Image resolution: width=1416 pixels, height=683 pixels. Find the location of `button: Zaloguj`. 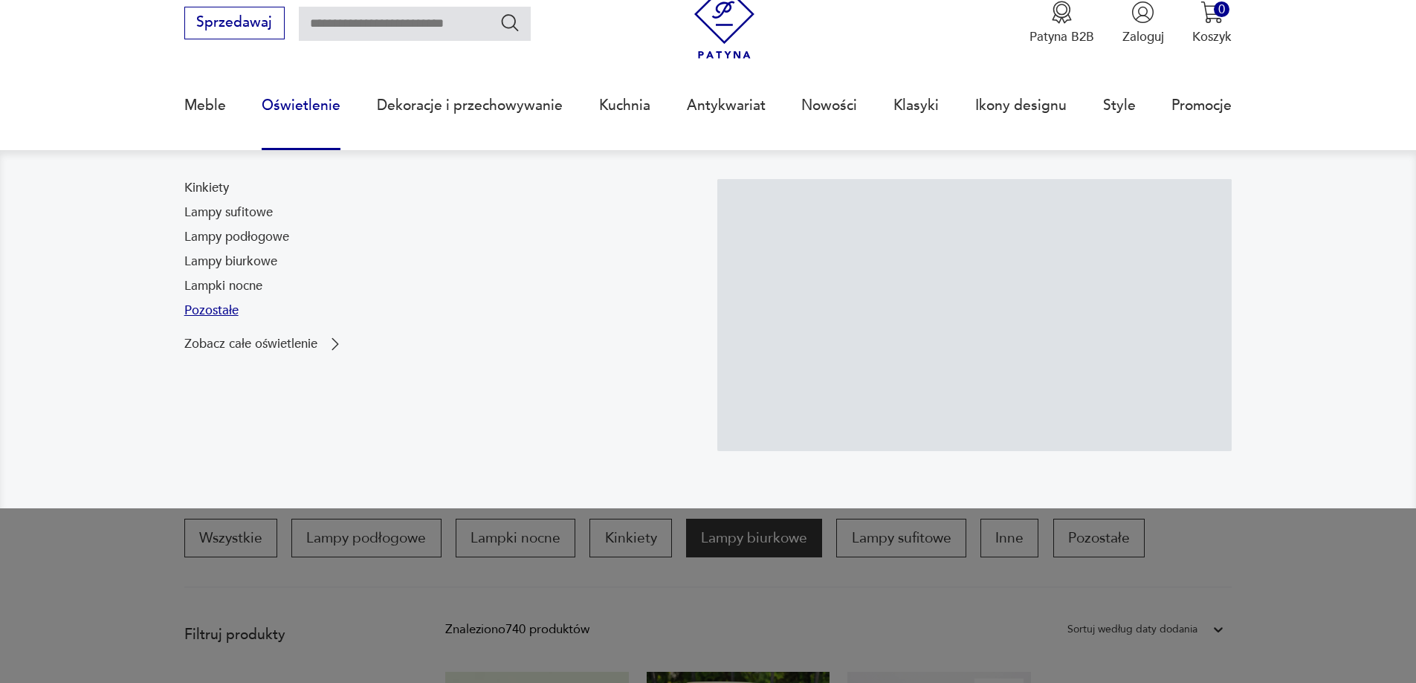

button: Zaloguj is located at coordinates (1143, 23).